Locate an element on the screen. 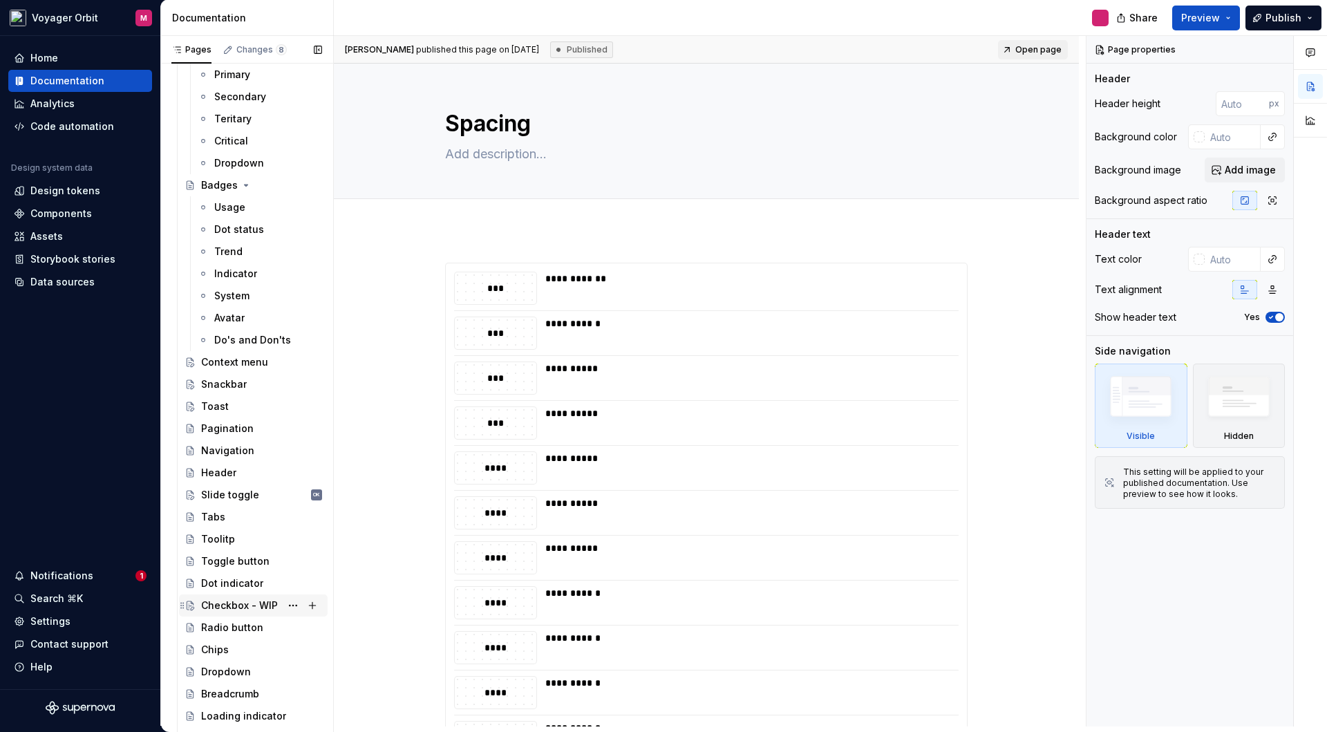  button: Contact support is located at coordinates (80, 644).